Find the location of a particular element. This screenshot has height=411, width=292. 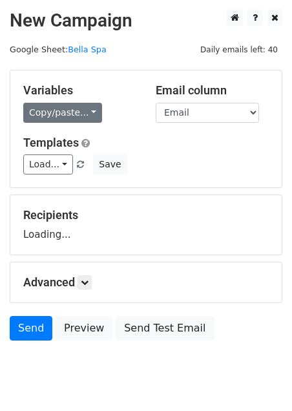

a: Preview is located at coordinates (84, 329).